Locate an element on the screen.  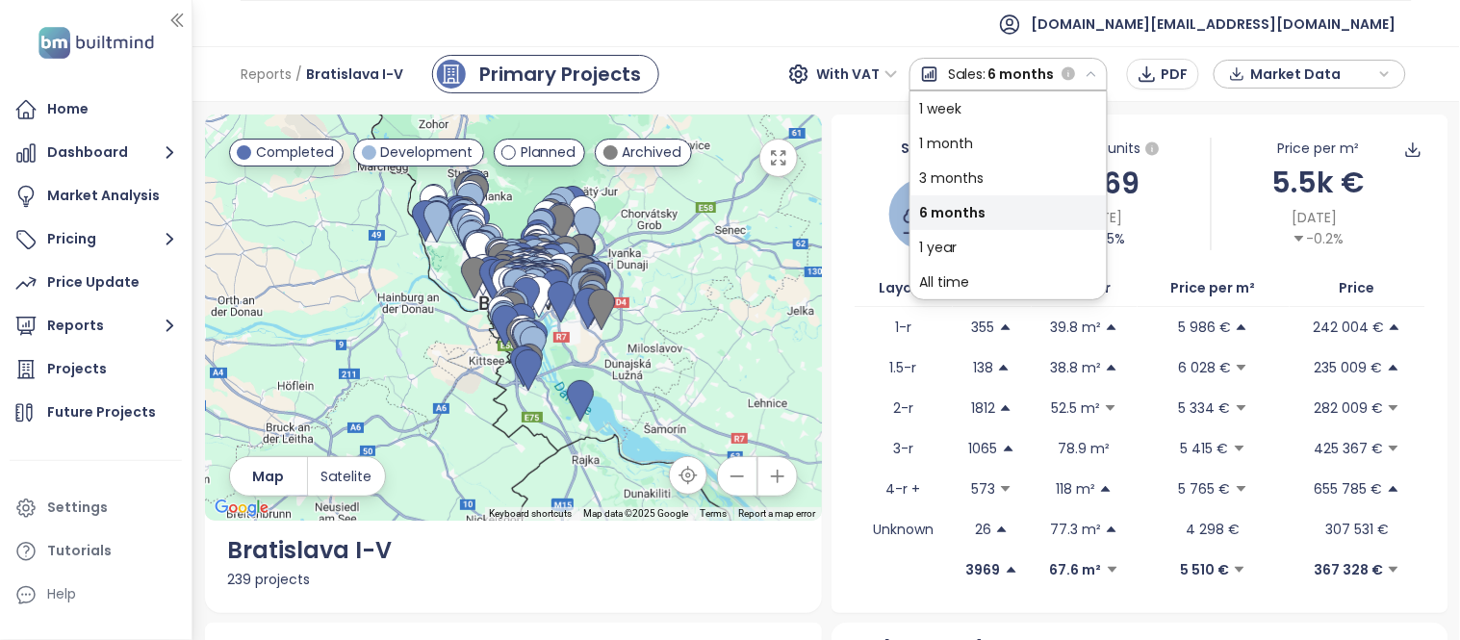
button: Reports is located at coordinates (95, 326).